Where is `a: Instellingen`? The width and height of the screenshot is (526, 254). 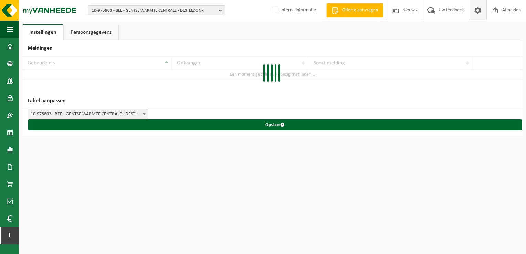
a: Instellingen is located at coordinates (43, 32).